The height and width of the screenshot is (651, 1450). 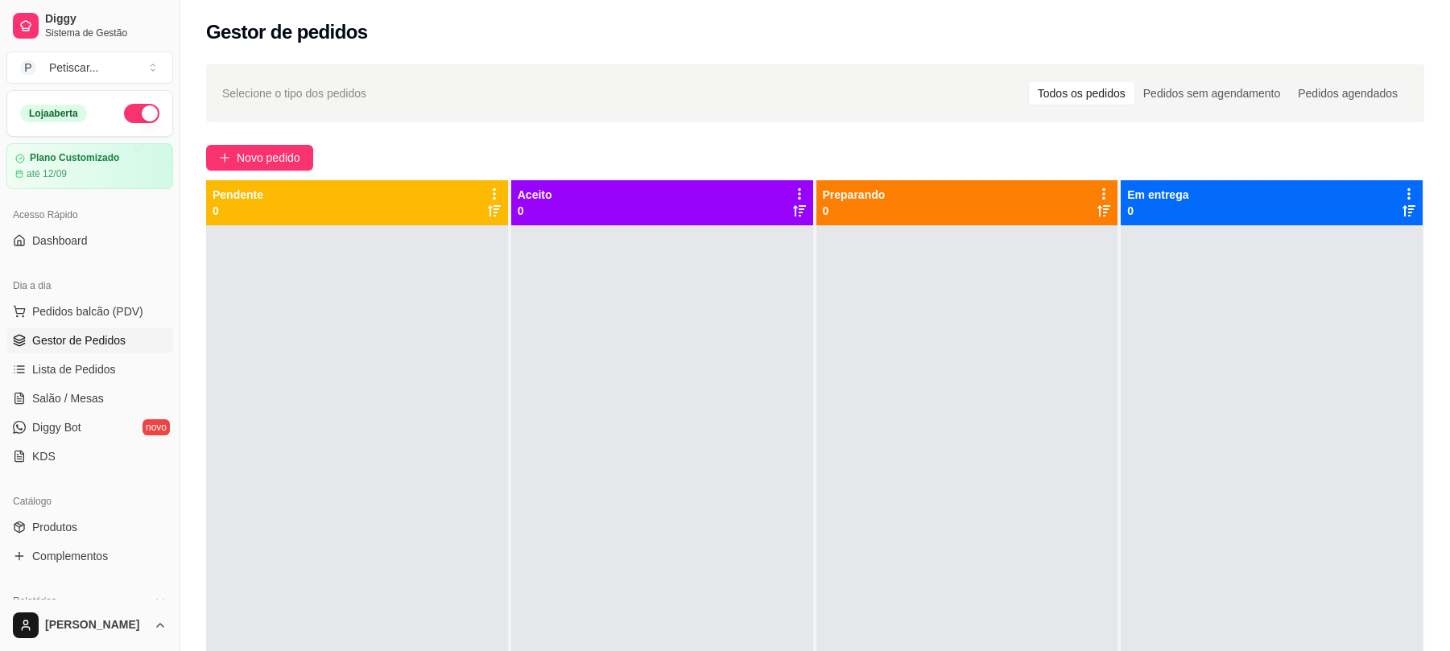 I want to click on div: Loja aberta, so click(x=53, y=114).